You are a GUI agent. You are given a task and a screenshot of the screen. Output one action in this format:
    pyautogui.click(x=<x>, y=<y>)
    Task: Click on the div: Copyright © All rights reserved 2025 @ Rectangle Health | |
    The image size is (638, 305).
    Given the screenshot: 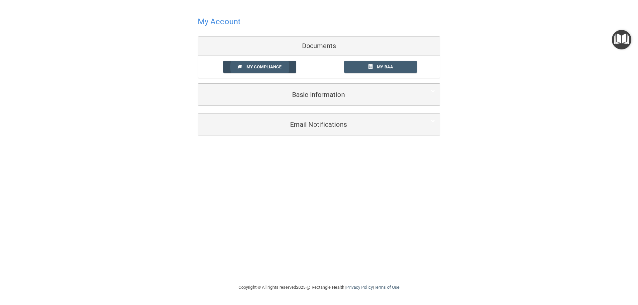 What is the action you would take?
    pyautogui.click(x=319, y=288)
    